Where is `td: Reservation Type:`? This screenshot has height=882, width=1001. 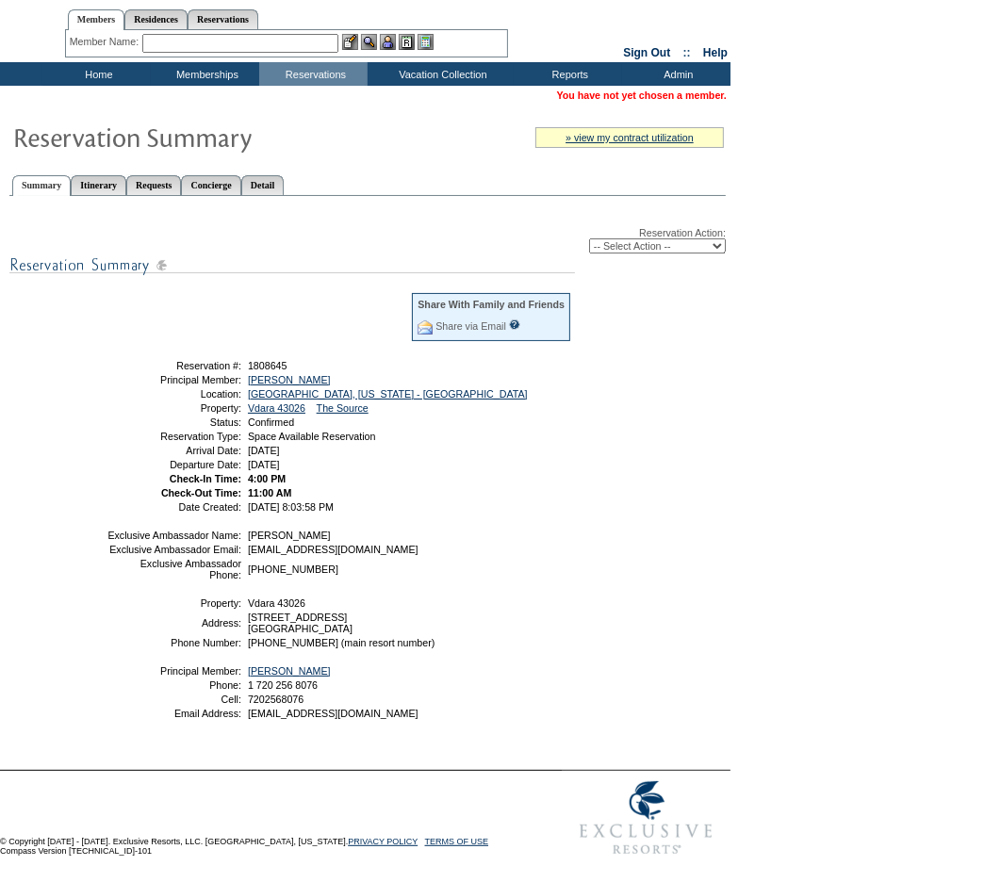
td: Reservation Type: is located at coordinates (173, 436).